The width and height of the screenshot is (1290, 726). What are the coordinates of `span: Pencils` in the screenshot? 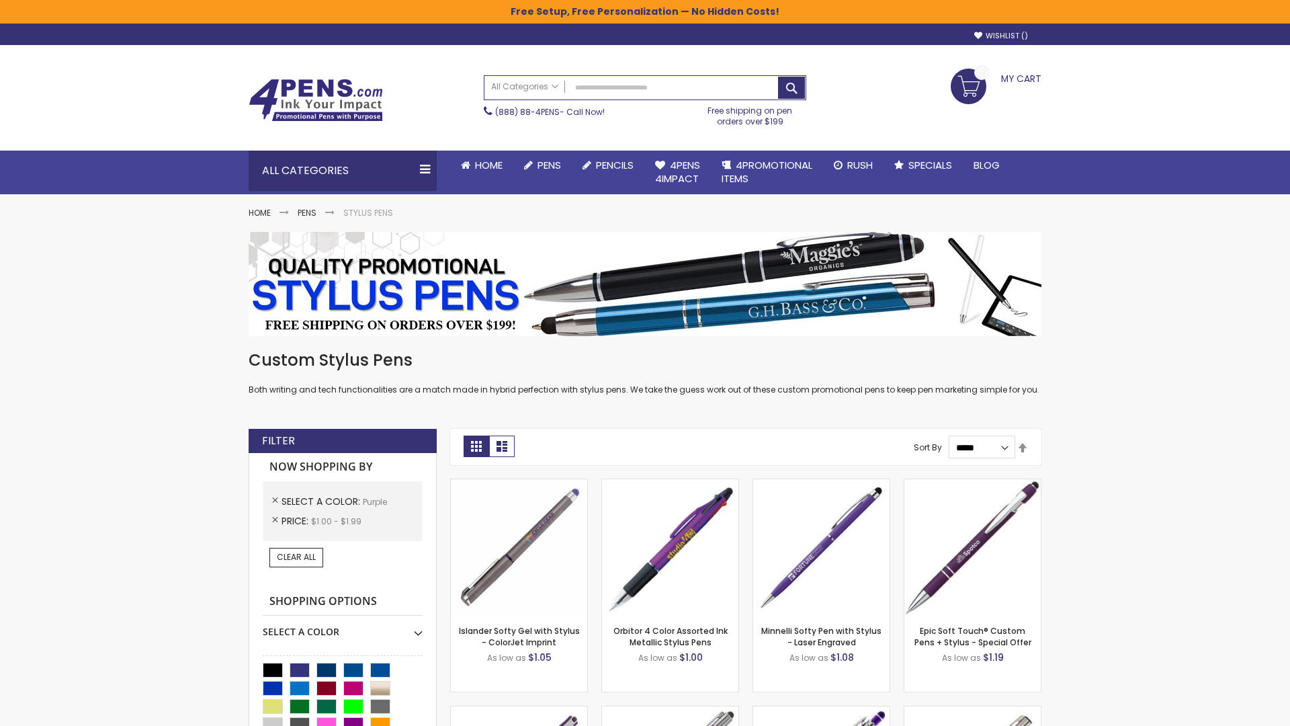 It's located at (615, 165).